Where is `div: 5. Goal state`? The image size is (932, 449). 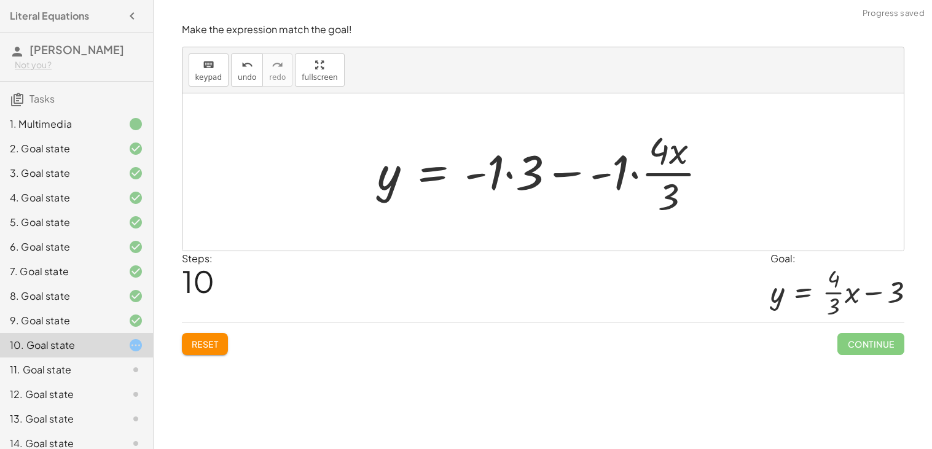 div: 5. Goal state is located at coordinates (59, 222).